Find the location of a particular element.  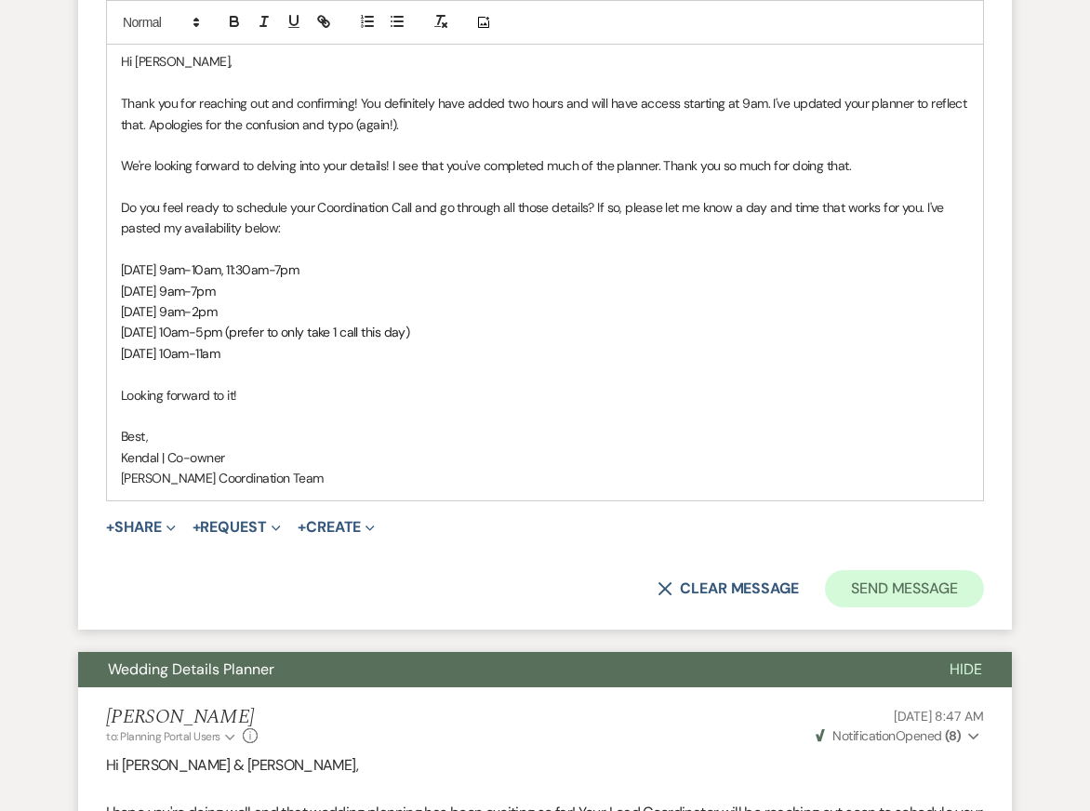

span: Notification is located at coordinates (863, 736).